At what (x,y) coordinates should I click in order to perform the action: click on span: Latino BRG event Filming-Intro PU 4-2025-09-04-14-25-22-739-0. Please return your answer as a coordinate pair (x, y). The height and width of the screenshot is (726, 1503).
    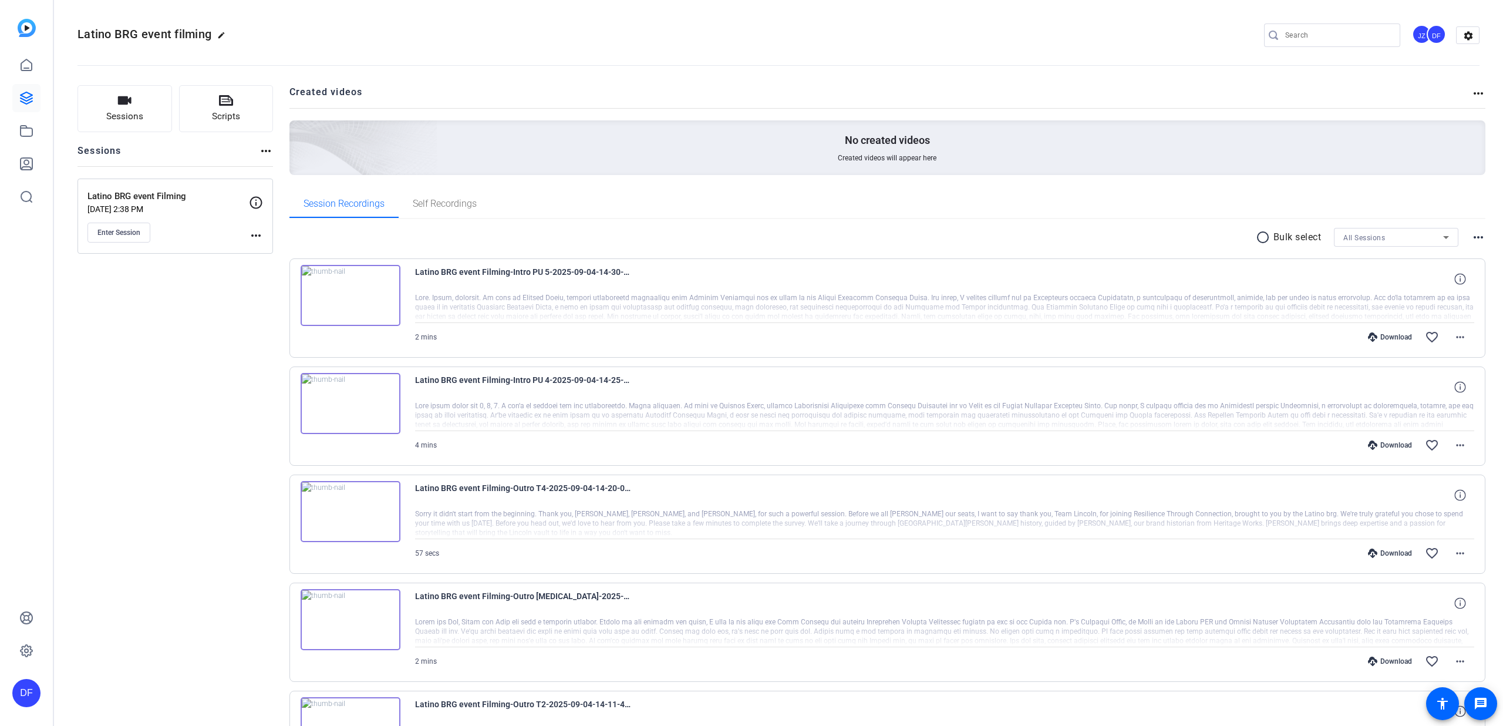
    Looking at the image, I should click on (524, 387).